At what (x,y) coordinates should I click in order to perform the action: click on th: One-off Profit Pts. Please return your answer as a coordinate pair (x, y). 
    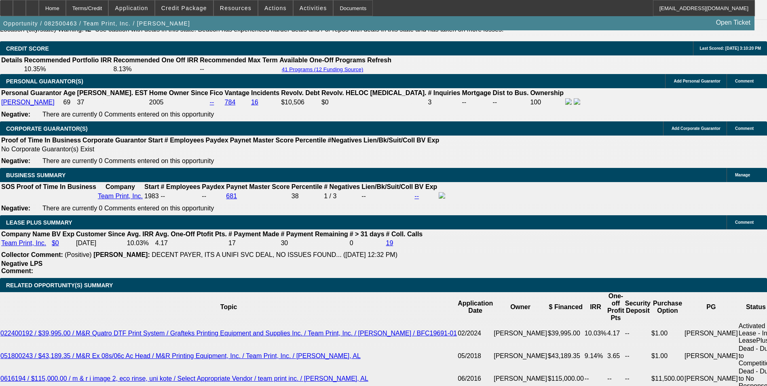
    Looking at the image, I should click on (616, 307).